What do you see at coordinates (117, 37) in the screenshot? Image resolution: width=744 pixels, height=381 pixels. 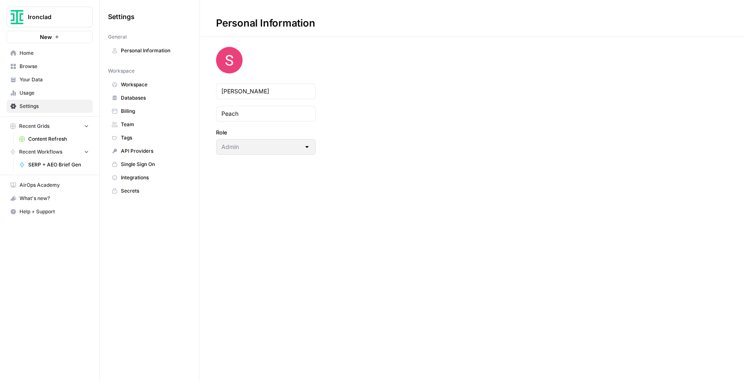 I see `span: General` at bounding box center [117, 37].